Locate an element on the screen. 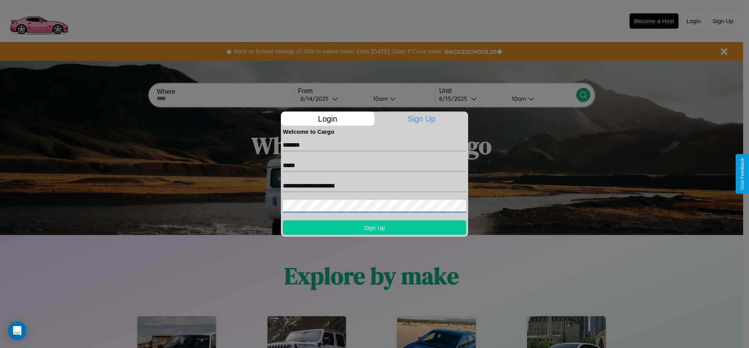 This screenshot has width=749, height=348. div: Open Intercom Messenger is located at coordinates (17, 330).